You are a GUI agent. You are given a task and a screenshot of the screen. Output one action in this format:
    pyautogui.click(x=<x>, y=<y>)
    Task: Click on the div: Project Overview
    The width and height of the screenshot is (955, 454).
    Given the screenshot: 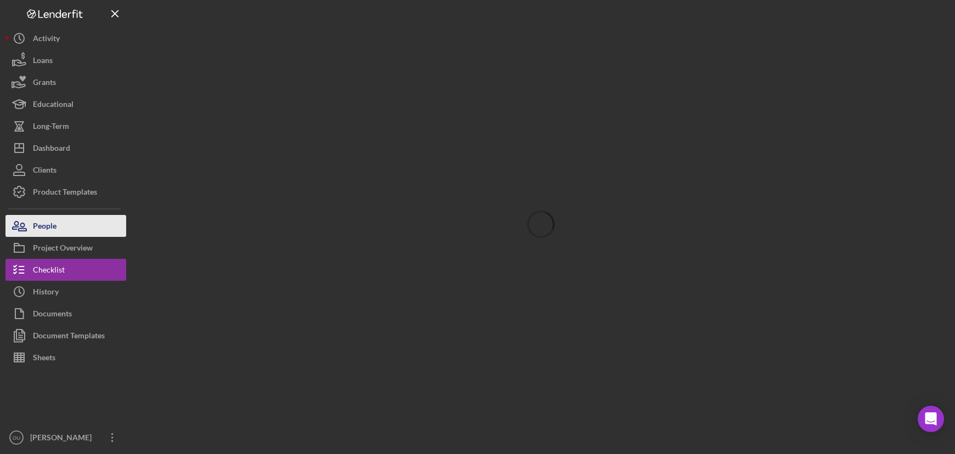 What is the action you would take?
    pyautogui.click(x=63, y=249)
    